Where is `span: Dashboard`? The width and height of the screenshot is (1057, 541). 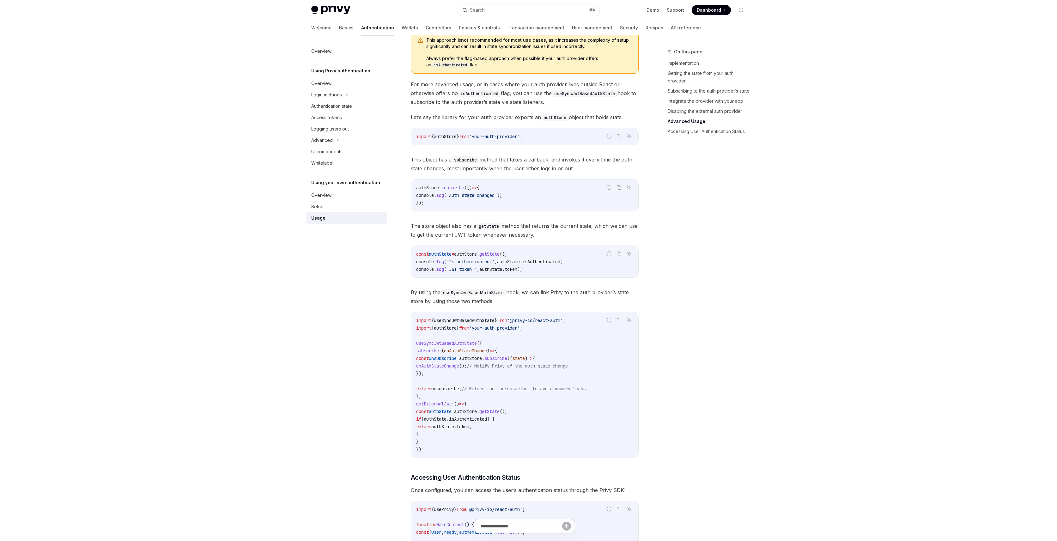 span: Dashboard is located at coordinates (708, 10).